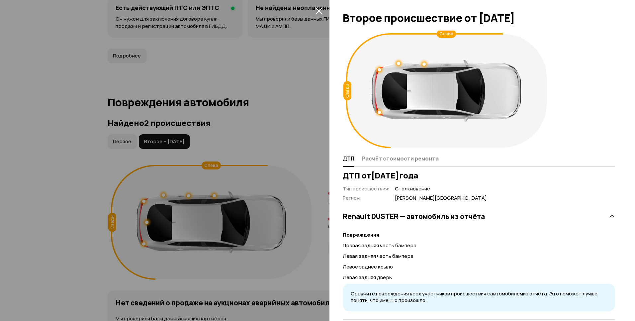  I want to click on span: Сравните повреждения всех участников происшествия с автомобилем из отчёта. Это поможет лучше поня..., so click(474, 297).